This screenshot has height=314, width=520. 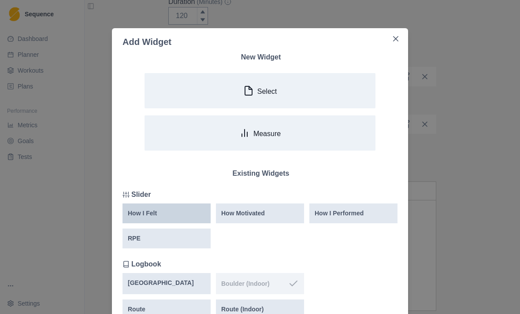 I want to click on p: Measure, so click(x=267, y=133).